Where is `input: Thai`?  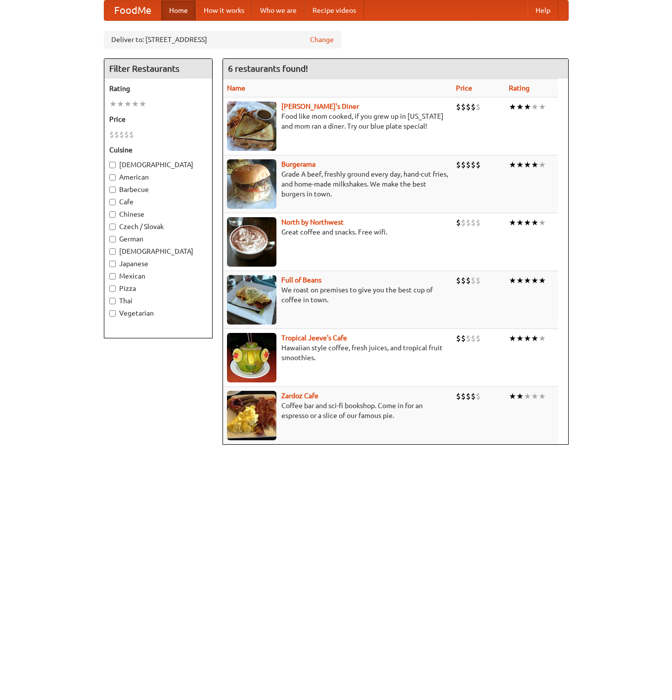
input: Thai is located at coordinates (112, 301).